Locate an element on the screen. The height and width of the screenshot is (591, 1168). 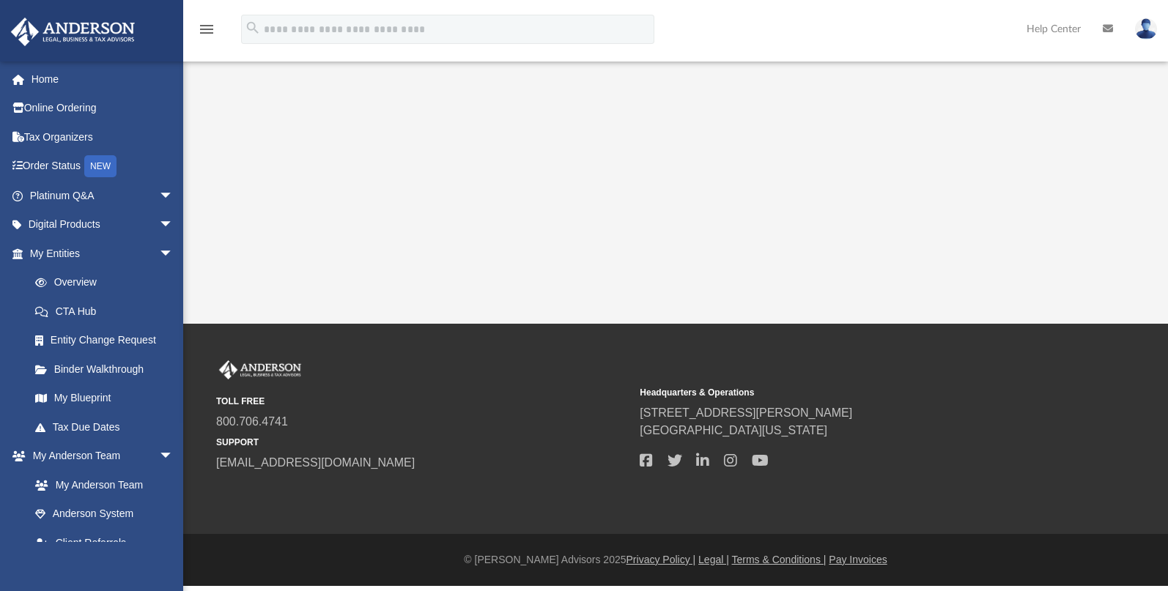
a: Home is located at coordinates (103, 79).